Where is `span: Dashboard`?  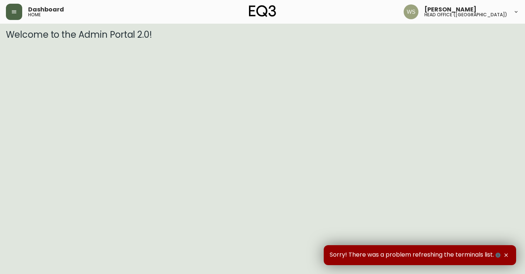 span: Dashboard is located at coordinates (46, 10).